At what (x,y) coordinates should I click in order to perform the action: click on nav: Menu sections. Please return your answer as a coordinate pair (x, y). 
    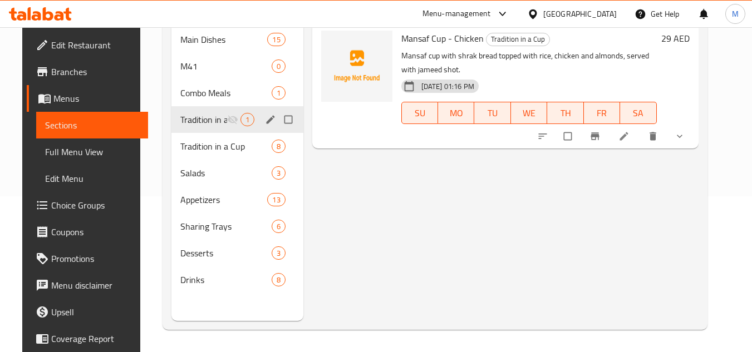
    Looking at the image, I should click on (237, 160).